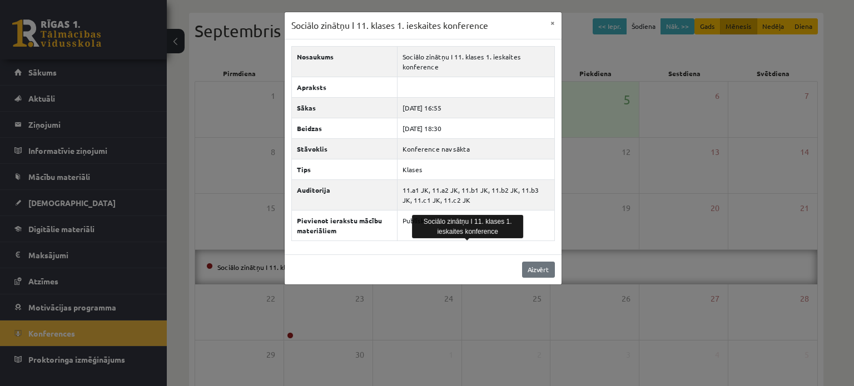 Image resolution: width=854 pixels, height=386 pixels. What do you see at coordinates (344, 195) in the screenshot?
I see `th: Auditorija` at bounding box center [344, 195].